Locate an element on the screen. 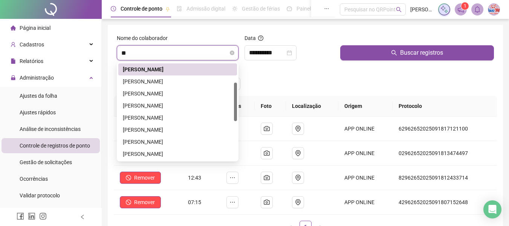 The width and height of the screenshot is (509, 226). span: question-circle is located at coordinates (261, 38).